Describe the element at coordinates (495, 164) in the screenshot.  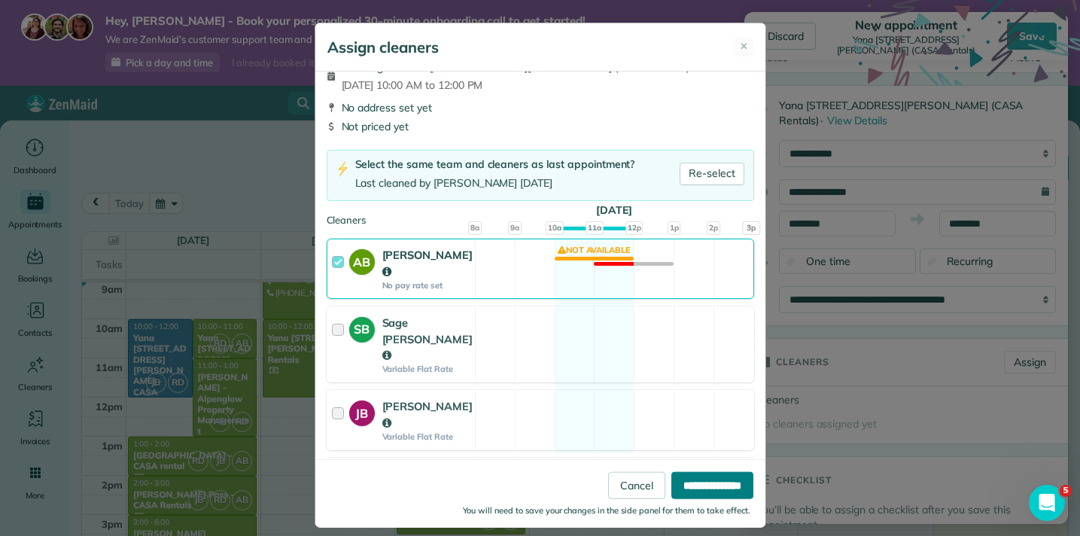
I see `div: Select the same team and cleaners as last appointment?` at that location.